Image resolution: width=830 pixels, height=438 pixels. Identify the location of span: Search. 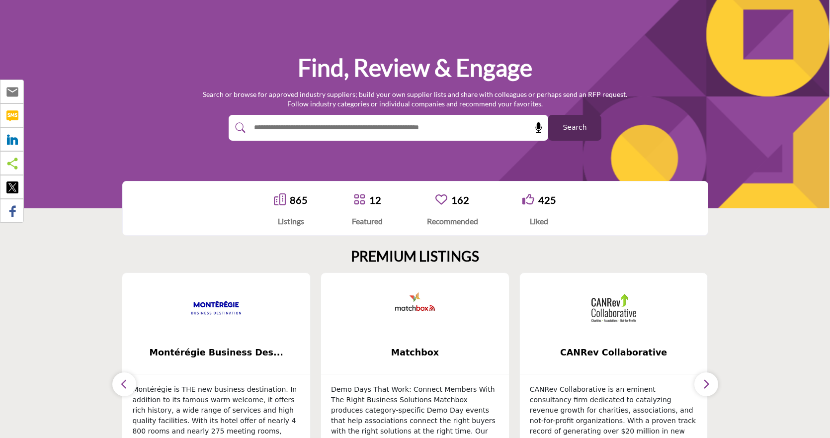
(575, 127).